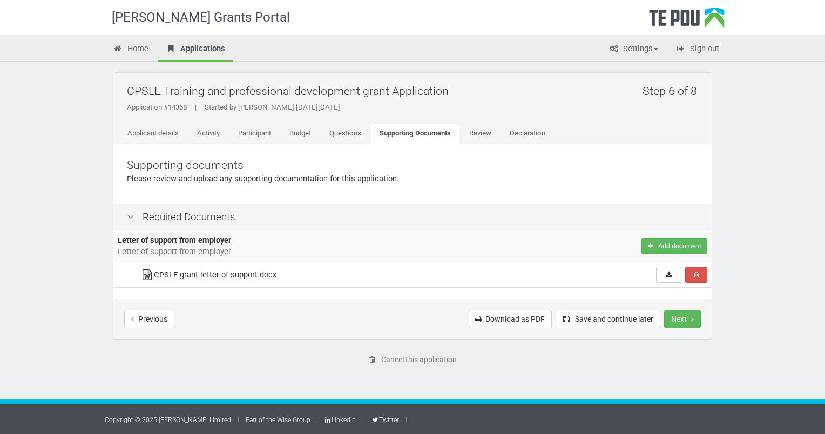  What do you see at coordinates (149, 319) in the screenshot?
I see `button: Previous step` at bounding box center [149, 319].